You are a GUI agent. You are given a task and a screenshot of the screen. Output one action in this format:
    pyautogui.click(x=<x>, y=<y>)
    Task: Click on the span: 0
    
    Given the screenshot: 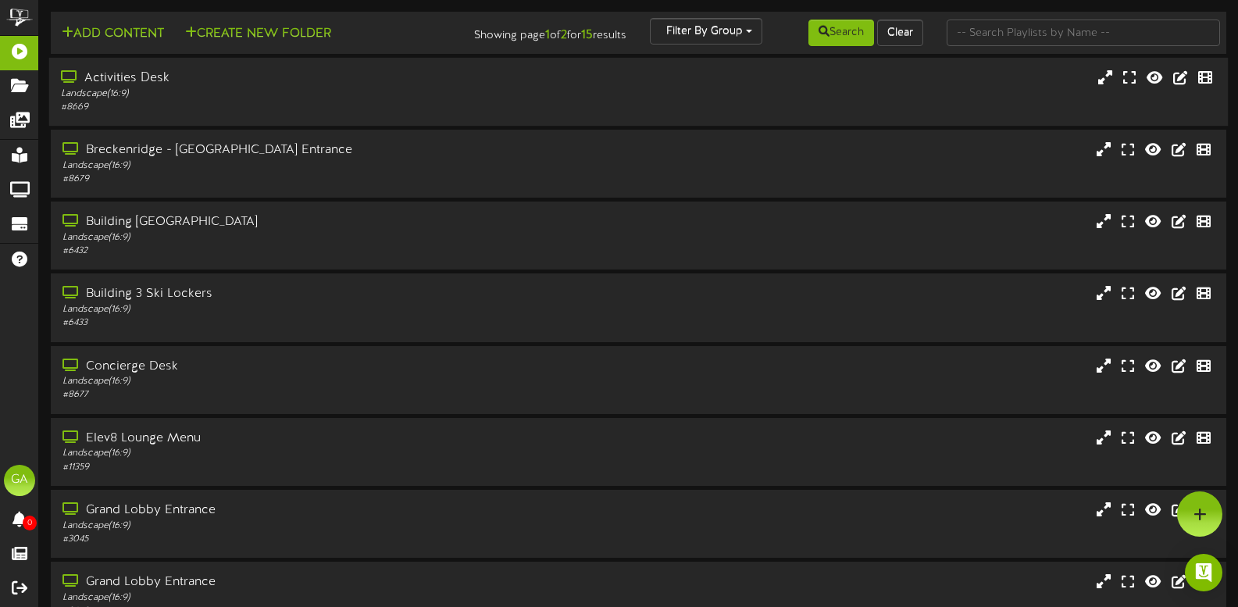 What is the action you would take?
    pyautogui.click(x=30, y=522)
    